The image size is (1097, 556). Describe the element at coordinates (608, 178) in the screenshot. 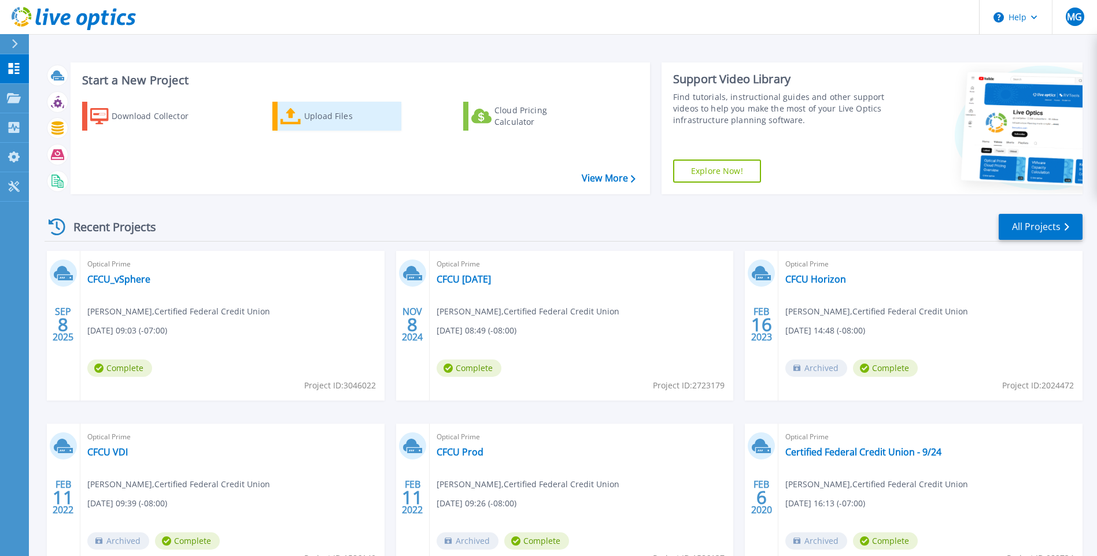

I see `a: View More` at that location.